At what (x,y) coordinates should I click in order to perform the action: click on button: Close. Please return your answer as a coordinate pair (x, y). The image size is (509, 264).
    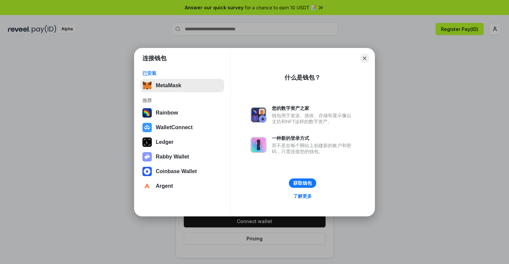
    Looking at the image, I should click on (364, 58).